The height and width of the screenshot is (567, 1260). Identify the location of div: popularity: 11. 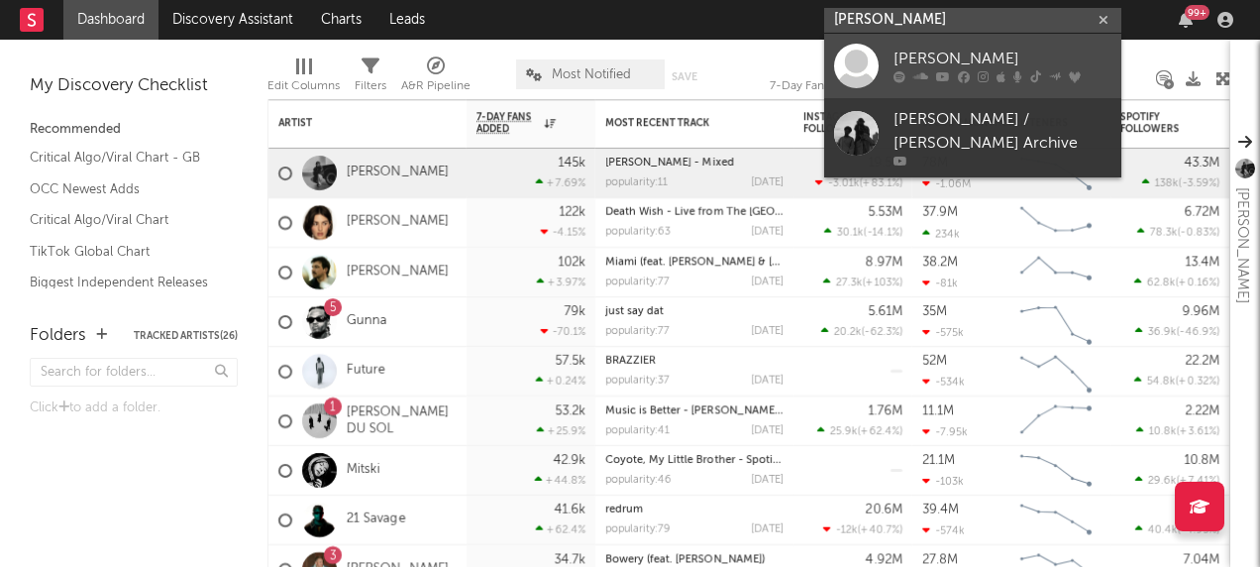
(636, 182).